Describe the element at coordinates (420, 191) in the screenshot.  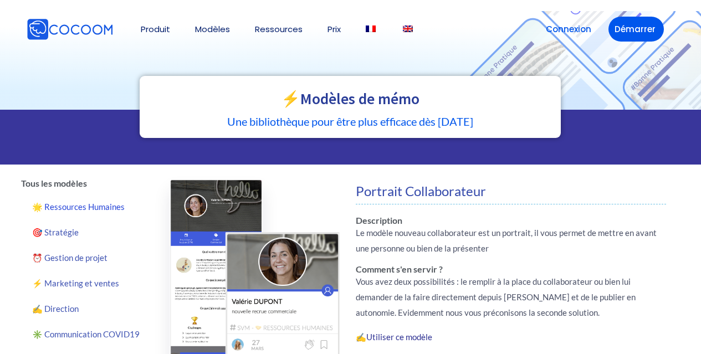
I see `span: Portrait Collaborateur` at that location.